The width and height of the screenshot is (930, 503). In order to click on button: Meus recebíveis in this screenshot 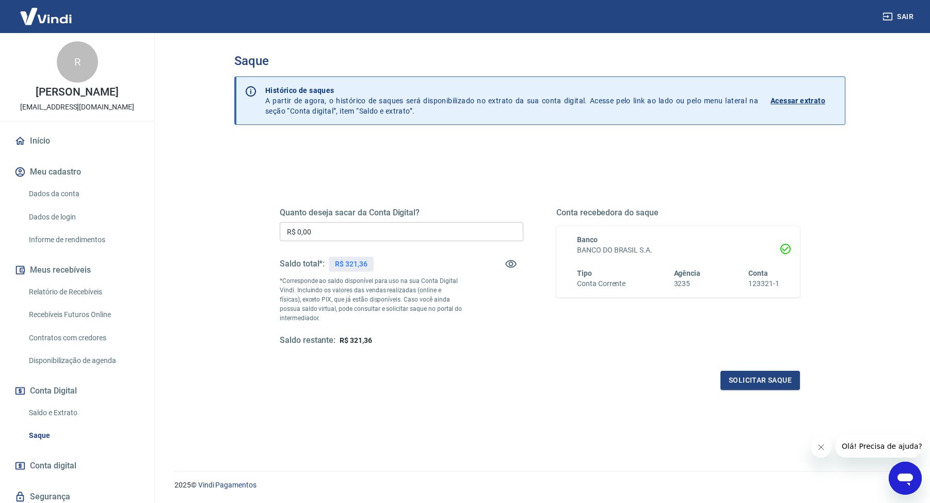, I will do `click(77, 270)`.